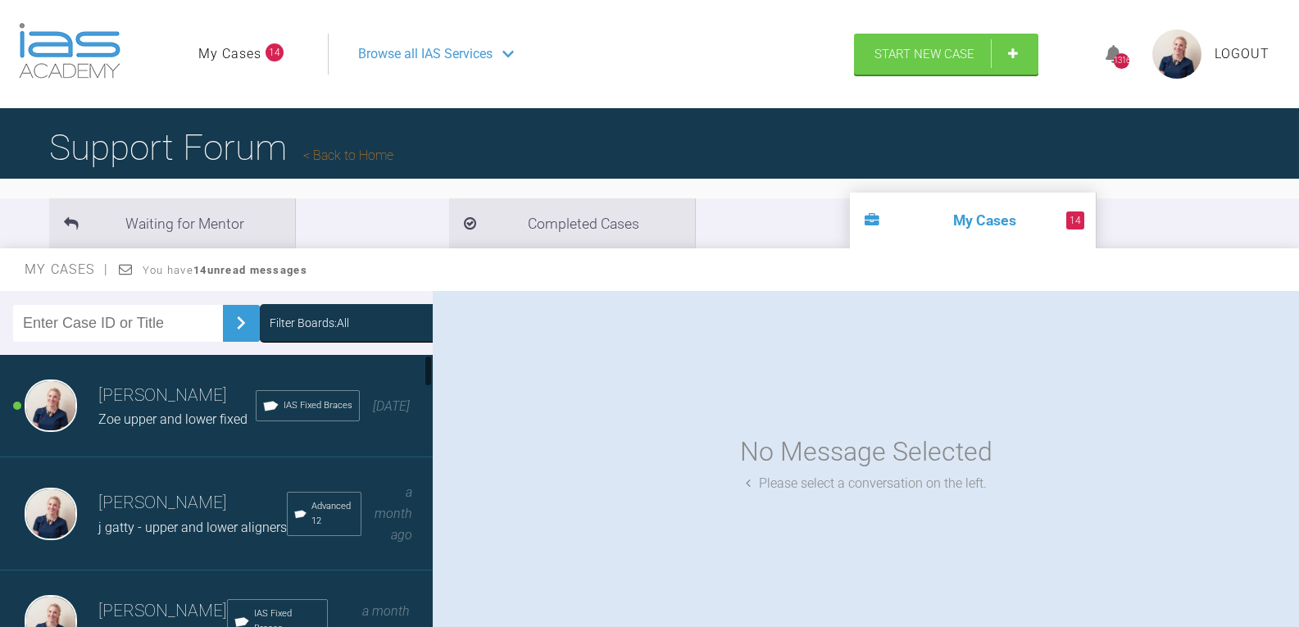 This screenshot has width=1299, height=627. Describe the element at coordinates (866, 483) in the screenshot. I see `div: Please select a conversation on the left.` at that location.